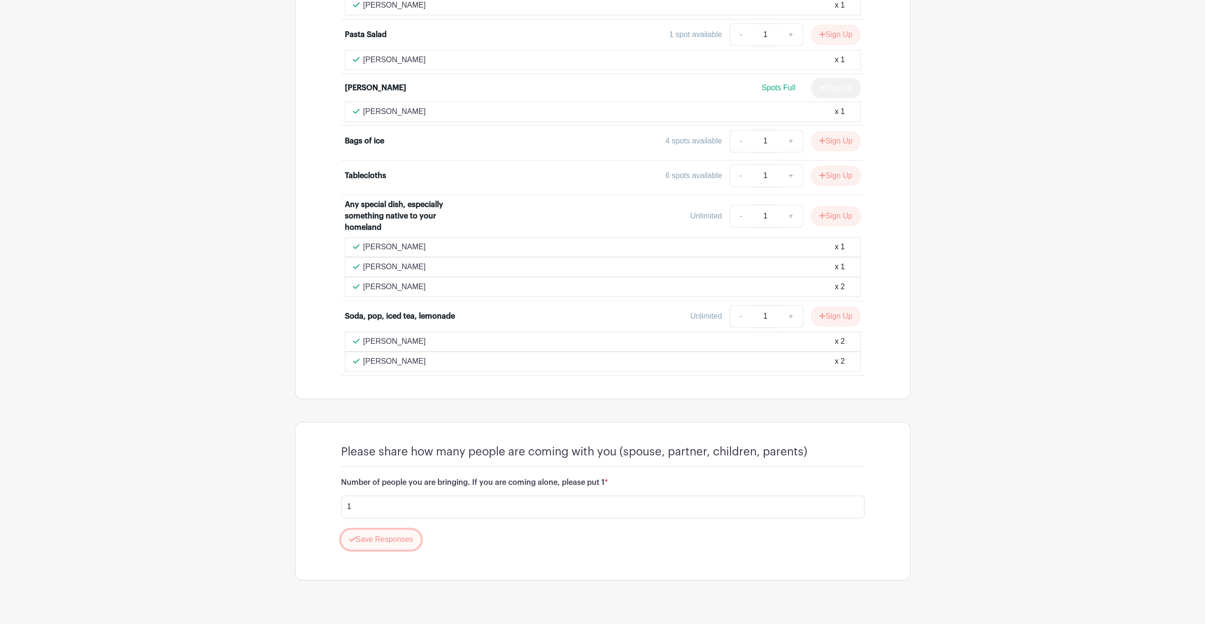  What do you see at coordinates (404, 216) in the screenshot?
I see `div: Any special dish, especially something native to your homeland` at bounding box center [404, 216].